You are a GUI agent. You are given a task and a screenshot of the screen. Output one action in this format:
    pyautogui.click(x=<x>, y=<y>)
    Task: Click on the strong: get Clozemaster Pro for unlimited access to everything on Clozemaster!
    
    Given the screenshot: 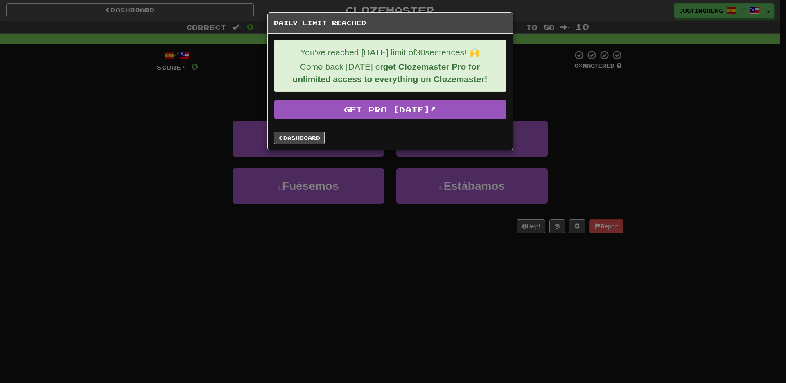 What is the action you would take?
    pyautogui.click(x=390, y=72)
    